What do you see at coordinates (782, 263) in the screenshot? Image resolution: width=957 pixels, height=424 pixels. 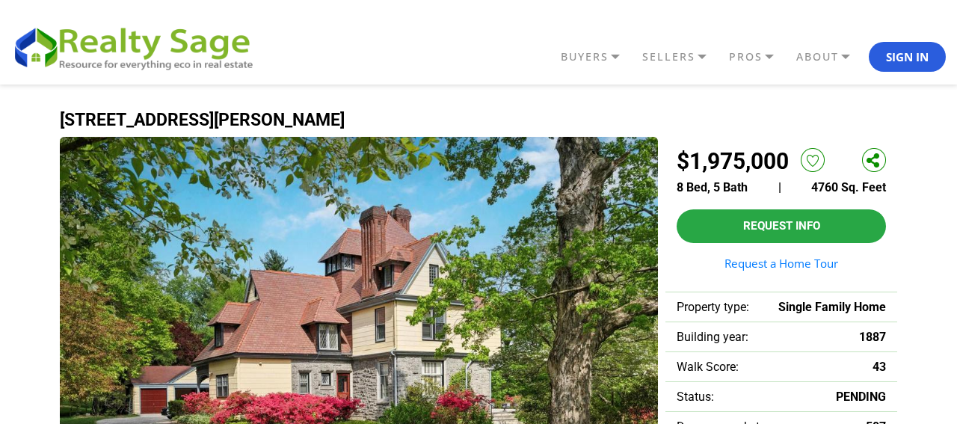 I see `a: Request a Home Tour` at bounding box center [782, 263].